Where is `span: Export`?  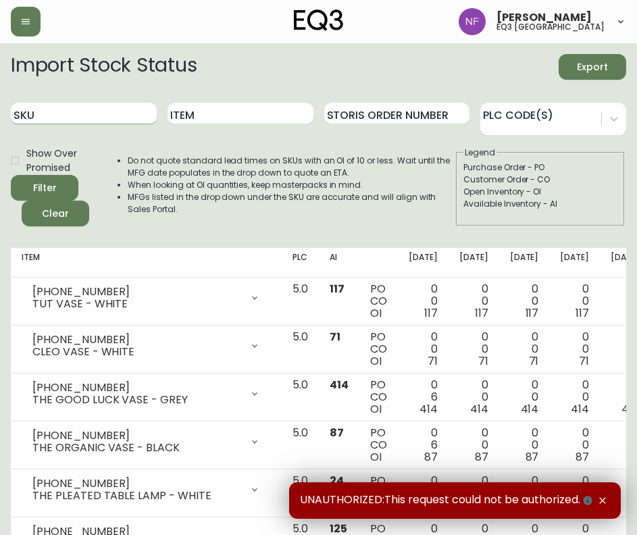
span: Export is located at coordinates (593, 67).